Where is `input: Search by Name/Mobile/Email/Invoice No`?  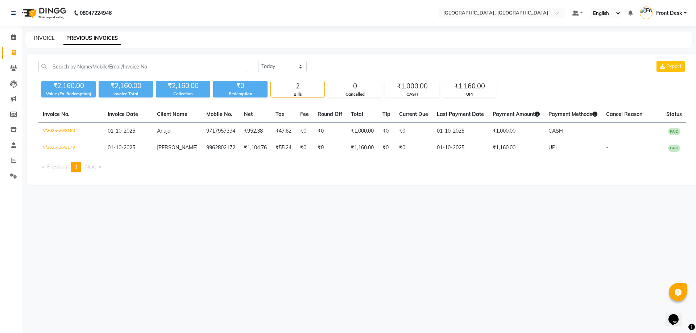
input: Search by Name/Mobile/Email/Invoice No is located at coordinates (143, 66).